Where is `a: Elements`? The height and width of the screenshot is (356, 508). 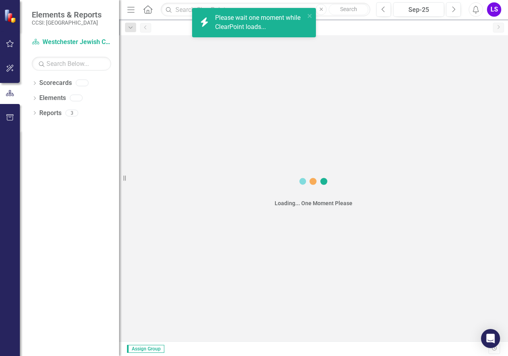 a: Elements is located at coordinates (52, 98).